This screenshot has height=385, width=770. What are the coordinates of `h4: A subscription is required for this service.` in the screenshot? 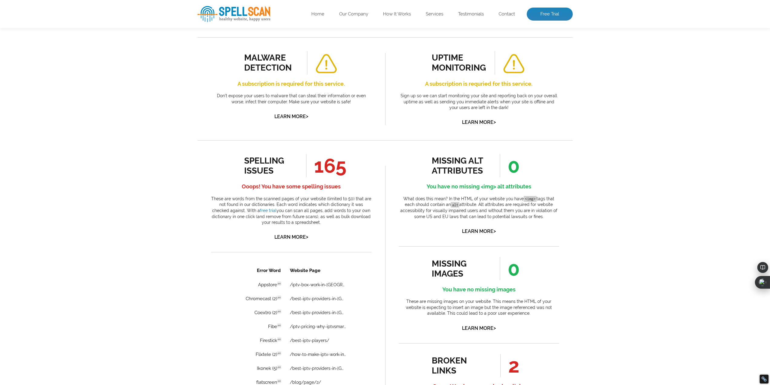 It's located at (291, 84).